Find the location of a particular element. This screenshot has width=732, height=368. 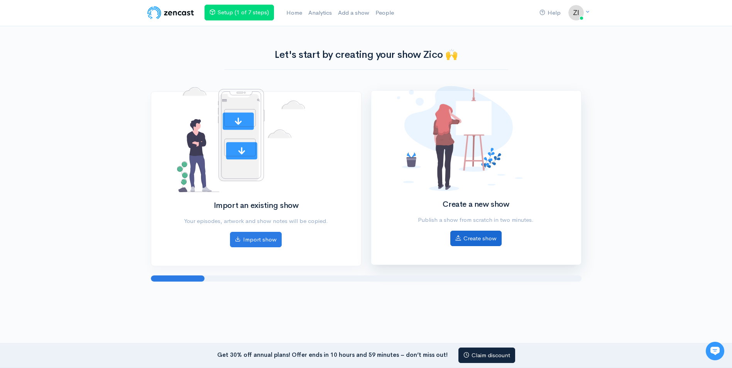

a: Help is located at coordinates (550, 13).